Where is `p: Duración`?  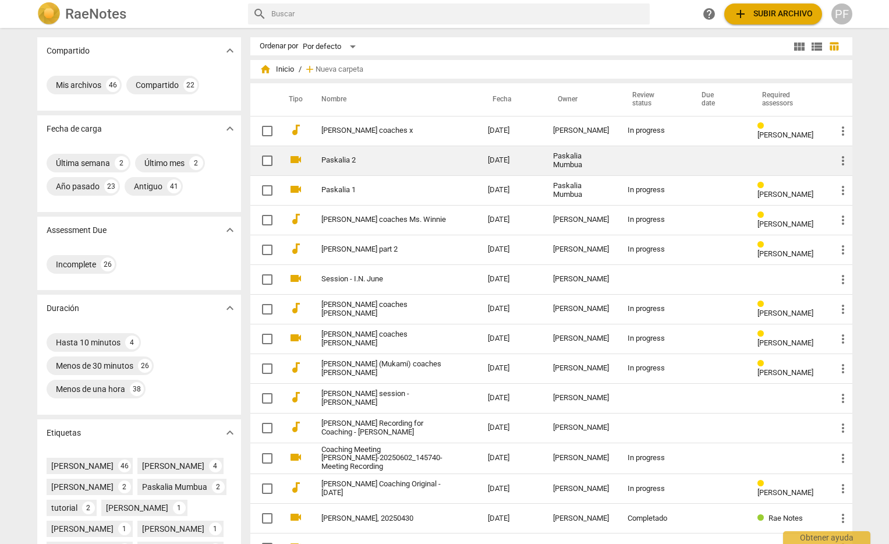 p: Duración is located at coordinates (63, 308).